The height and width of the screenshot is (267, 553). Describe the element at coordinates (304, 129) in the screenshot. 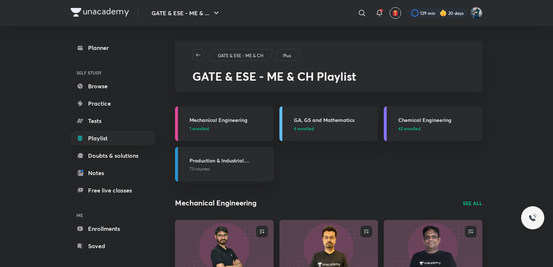

I see `span: 6 enrolled` at that location.